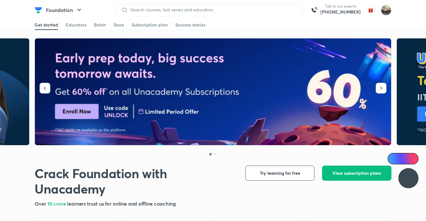 This screenshot has height=221, width=426. I want to click on a: Company Logo, so click(38, 10).